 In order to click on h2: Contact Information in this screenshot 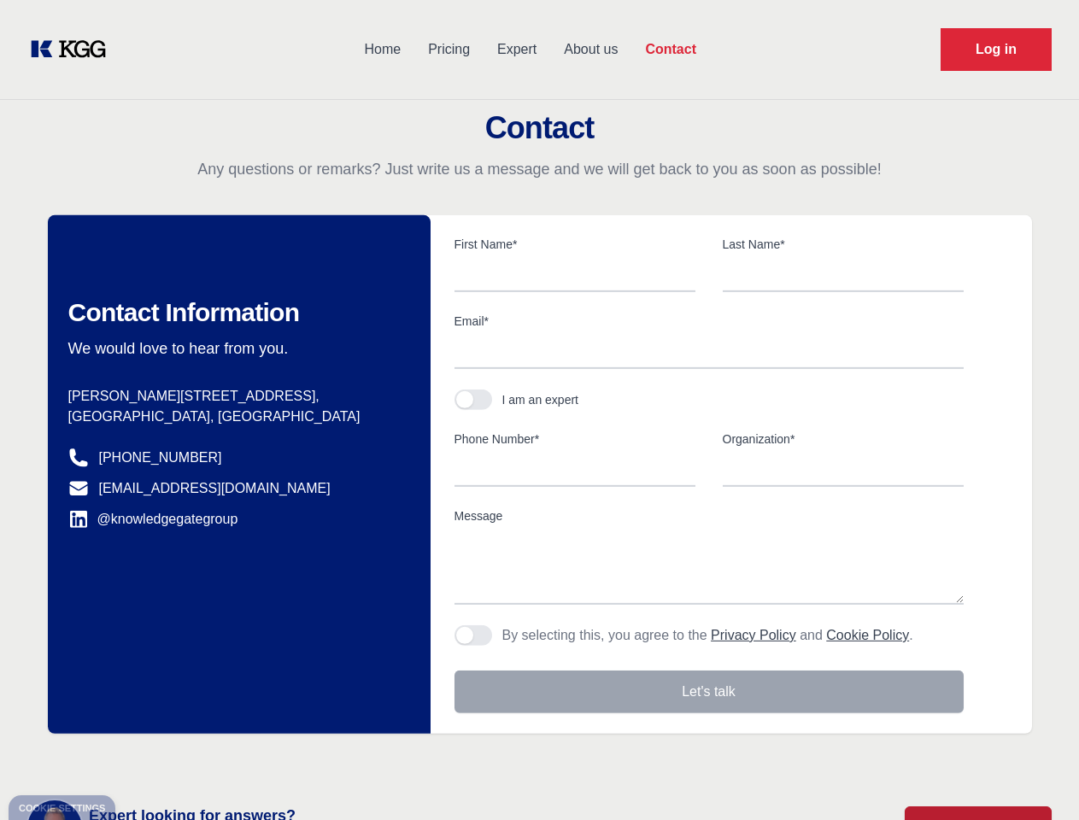, I will do `click(236, 313)`.